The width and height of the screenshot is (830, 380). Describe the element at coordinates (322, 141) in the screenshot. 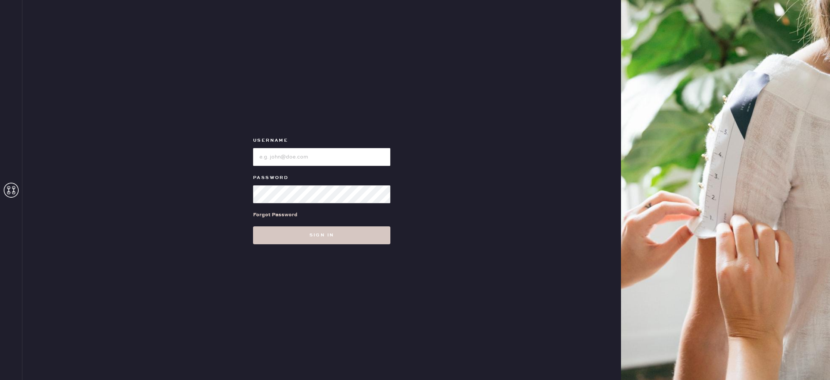

I see `label: Username` at that location.